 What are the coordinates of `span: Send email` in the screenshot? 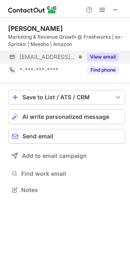 It's located at (38, 136).